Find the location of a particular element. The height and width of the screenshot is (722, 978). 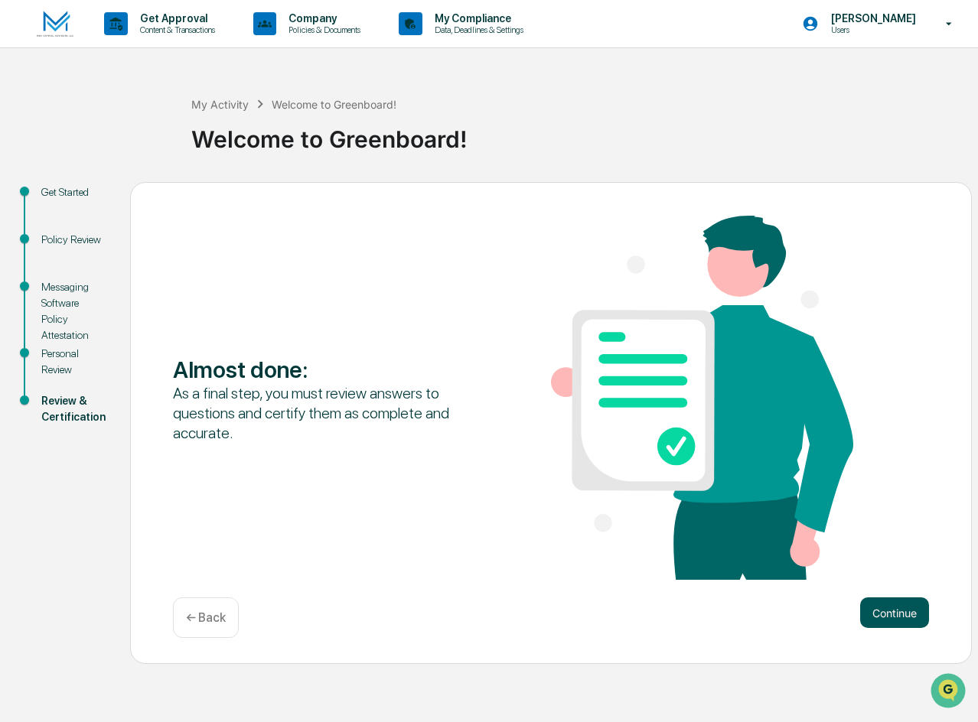

div: We're available if you need us! is located at coordinates (122, 139).